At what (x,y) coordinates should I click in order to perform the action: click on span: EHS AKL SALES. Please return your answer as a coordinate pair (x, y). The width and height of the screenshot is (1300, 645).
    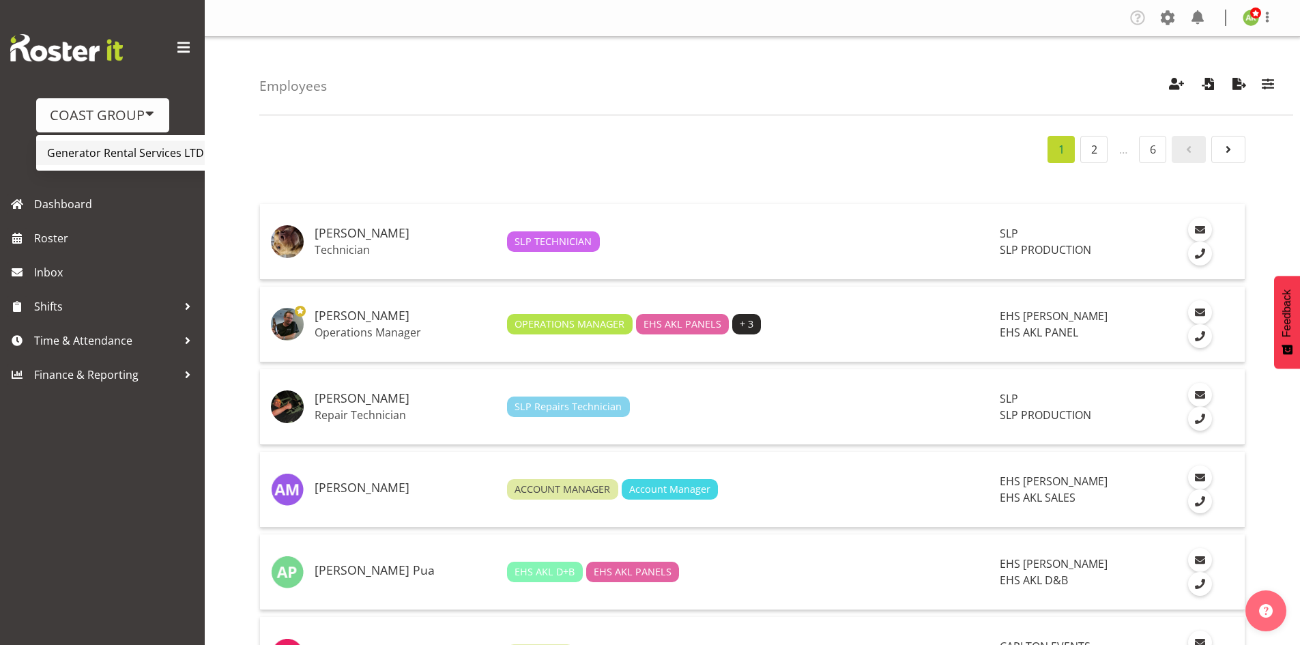
    Looking at the image, I should click on (1038, 498).